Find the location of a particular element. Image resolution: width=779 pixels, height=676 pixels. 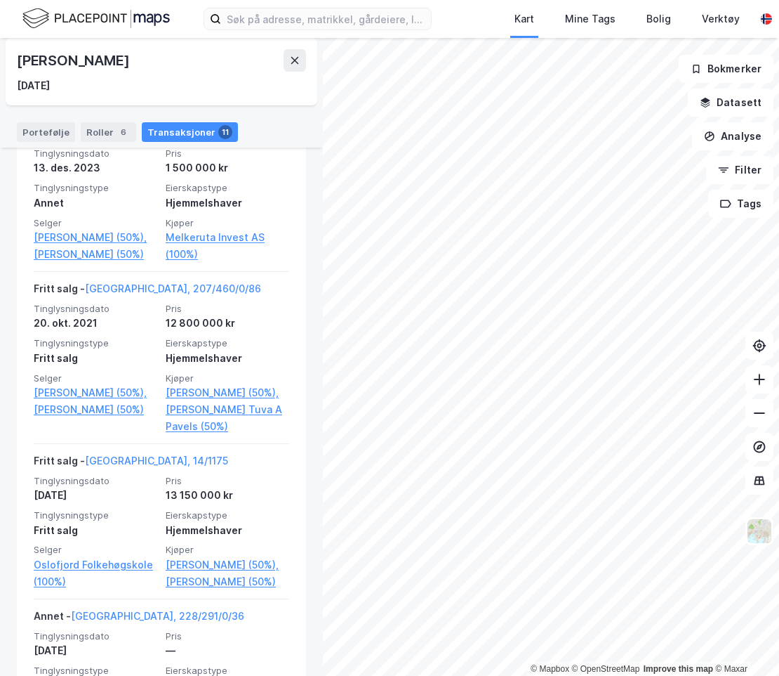

div: 11 is located at coordinates (225, 132).